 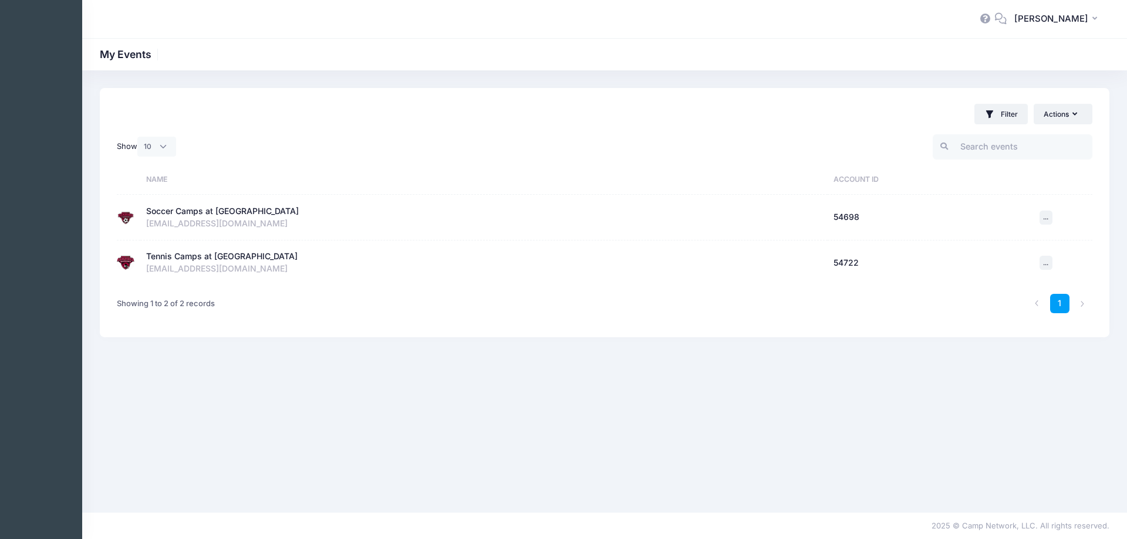 I want to click on button: Filter, so click(x=1001, y=114).